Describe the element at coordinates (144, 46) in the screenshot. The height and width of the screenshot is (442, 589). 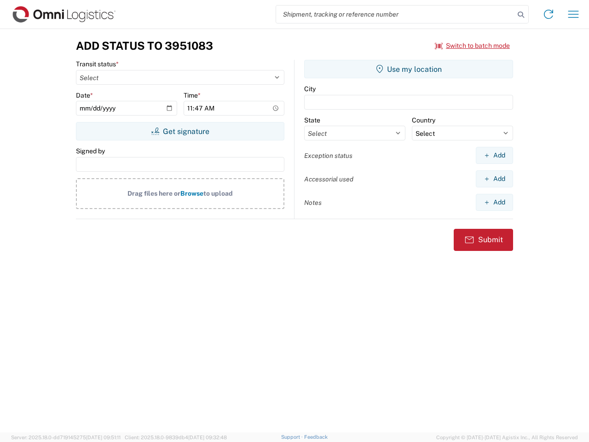
I see `h3: Add Status to 3951083` at that location.